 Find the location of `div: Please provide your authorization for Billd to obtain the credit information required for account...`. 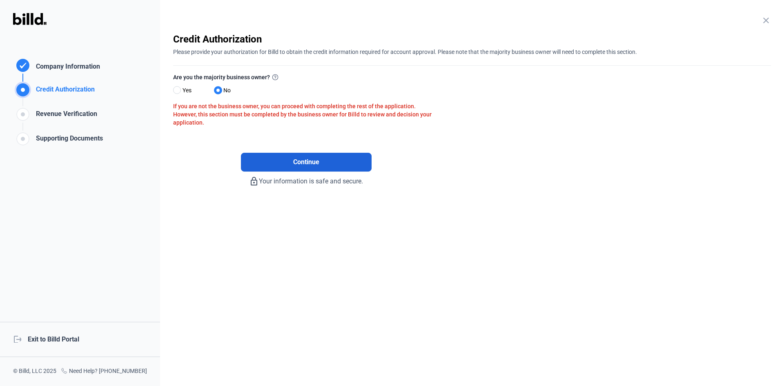

div: Please provide your authorization for Billd to obtain the credit information required for account... is located at coordinates (472, 51).